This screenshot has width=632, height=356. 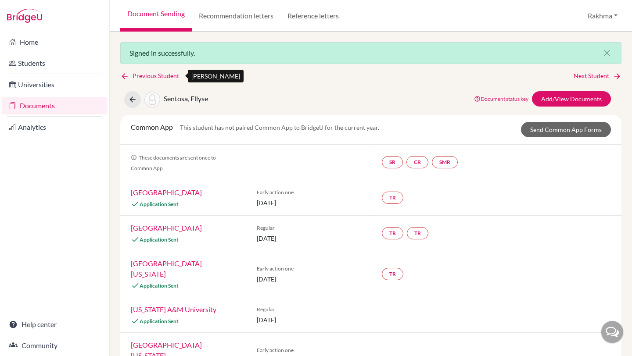 I want to click on span: Sentosa, Ellyse, so click(x=186, y=98).